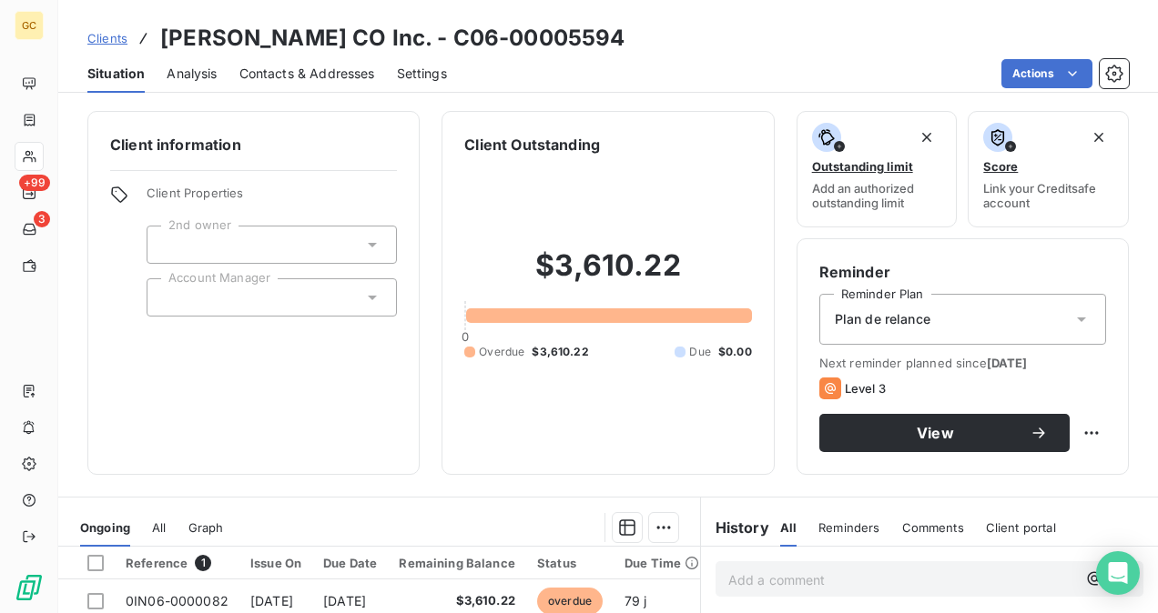 The image size is (1158, 613). I want to click on span: Score, so click(1000, 167).